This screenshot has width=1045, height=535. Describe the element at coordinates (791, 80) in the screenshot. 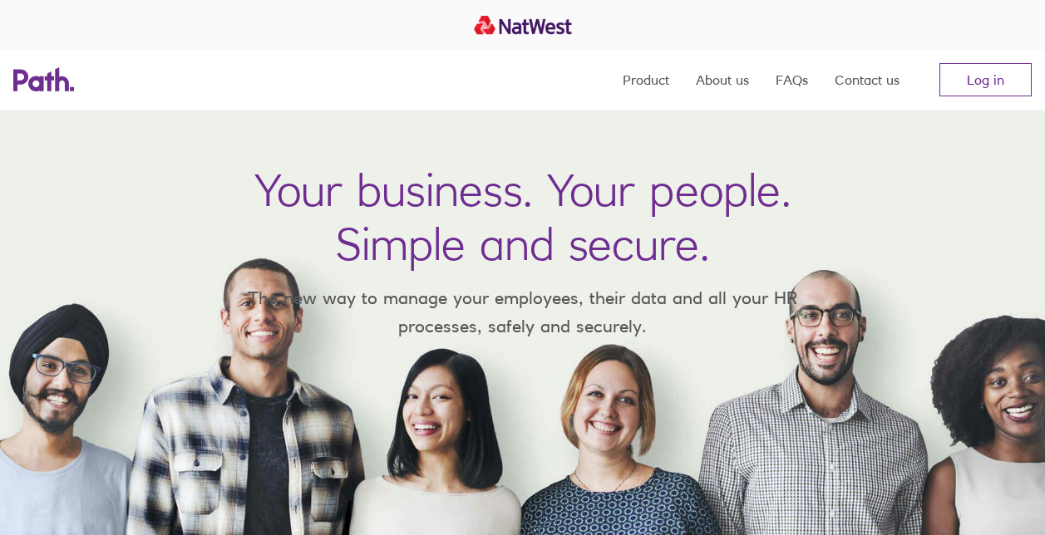

I see `a: FAQs` at that location.